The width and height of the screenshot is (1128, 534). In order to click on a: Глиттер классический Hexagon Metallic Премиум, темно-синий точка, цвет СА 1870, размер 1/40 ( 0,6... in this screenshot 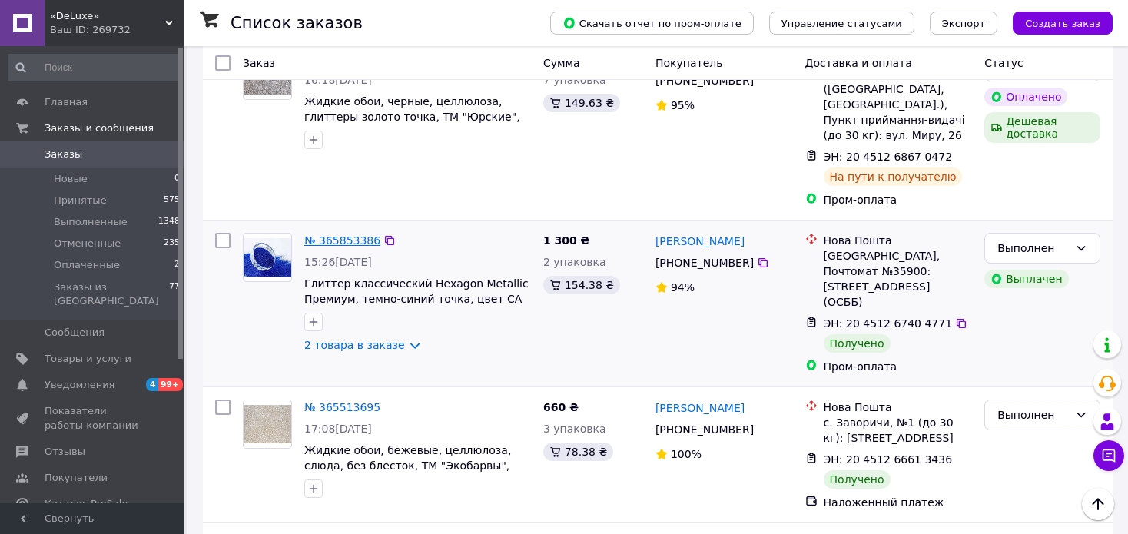, I will do `click(416, 299)`.